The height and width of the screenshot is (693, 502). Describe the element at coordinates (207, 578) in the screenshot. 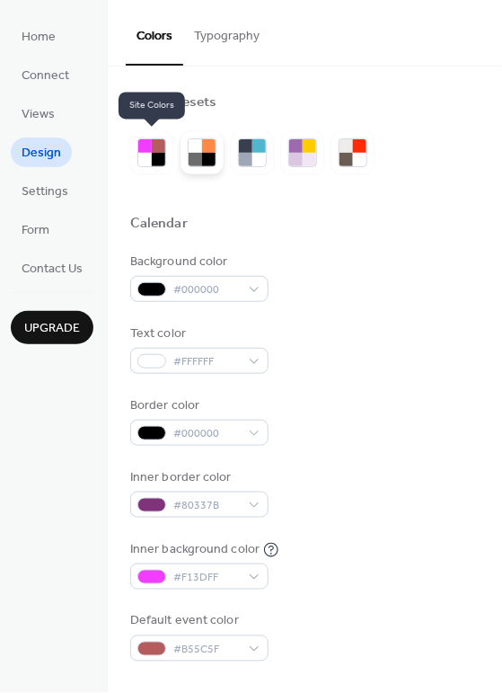

I see `span: #F13DFF` at that location.